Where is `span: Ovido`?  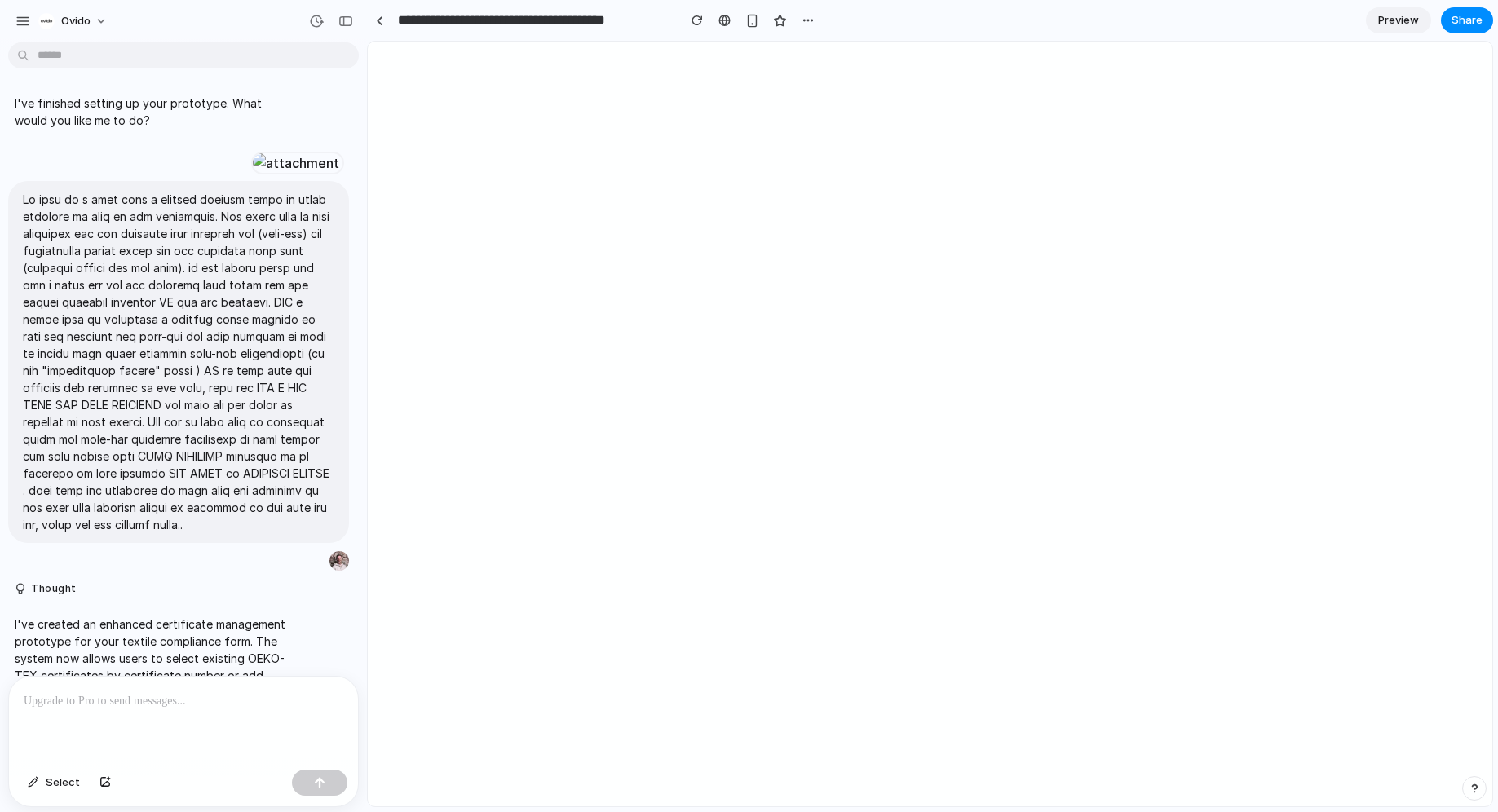
span: Ovido is located at coordinates (76, 21).